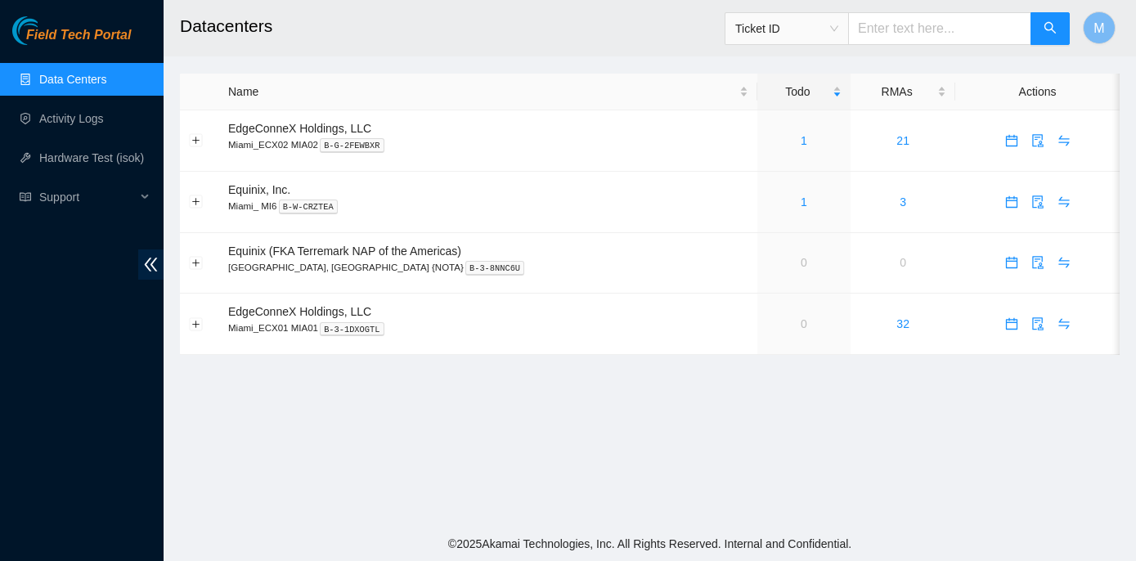 The image size is (1136, 561). I want to click on a: 3, so click(903, 202).